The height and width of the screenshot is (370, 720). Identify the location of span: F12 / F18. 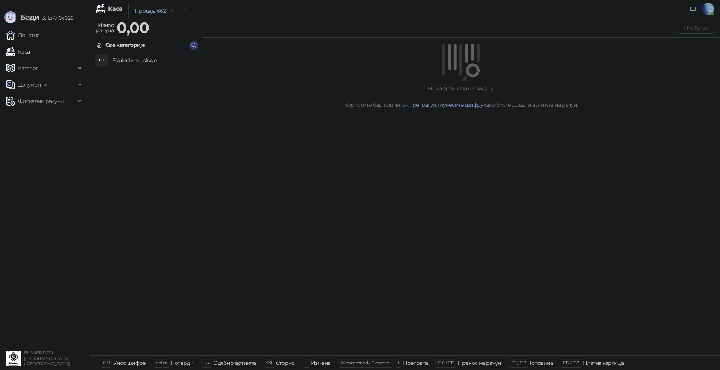
(571, 363).